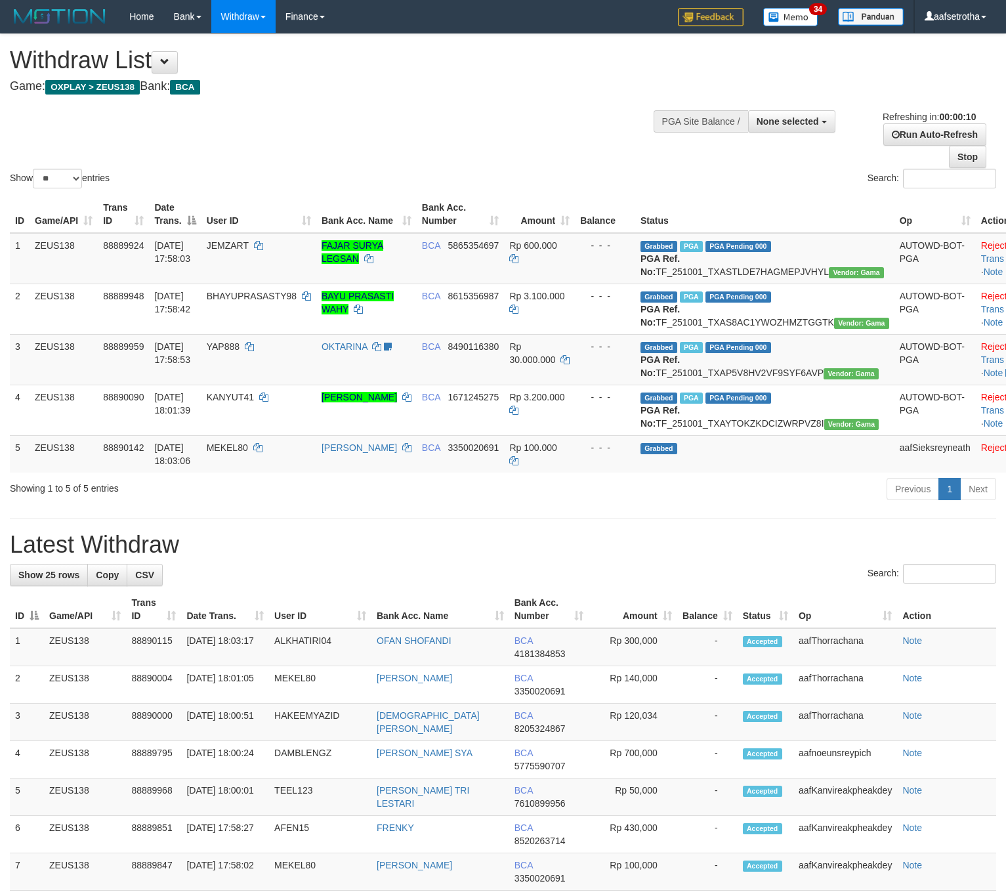 This screenshot has width=1006, height=896. Describe the element at coordinates (946, 609) in the screenshot. I see `th: Action` at that location.